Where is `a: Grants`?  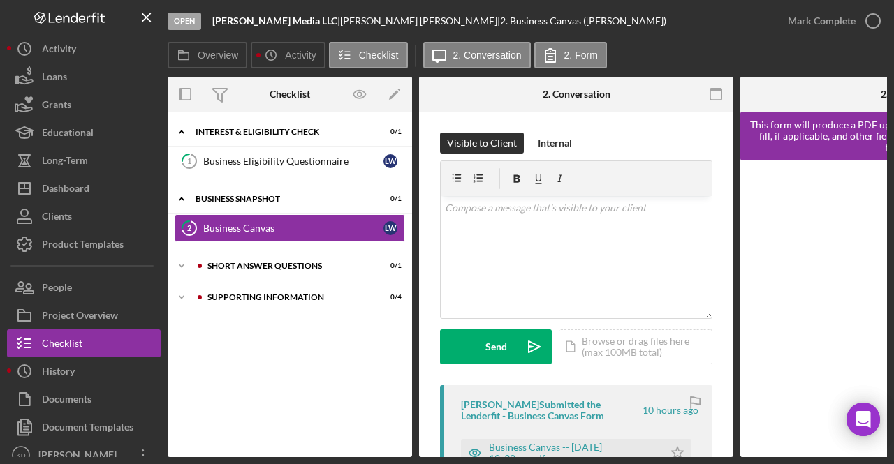 a: Grants is located at coordinates (84, 105).